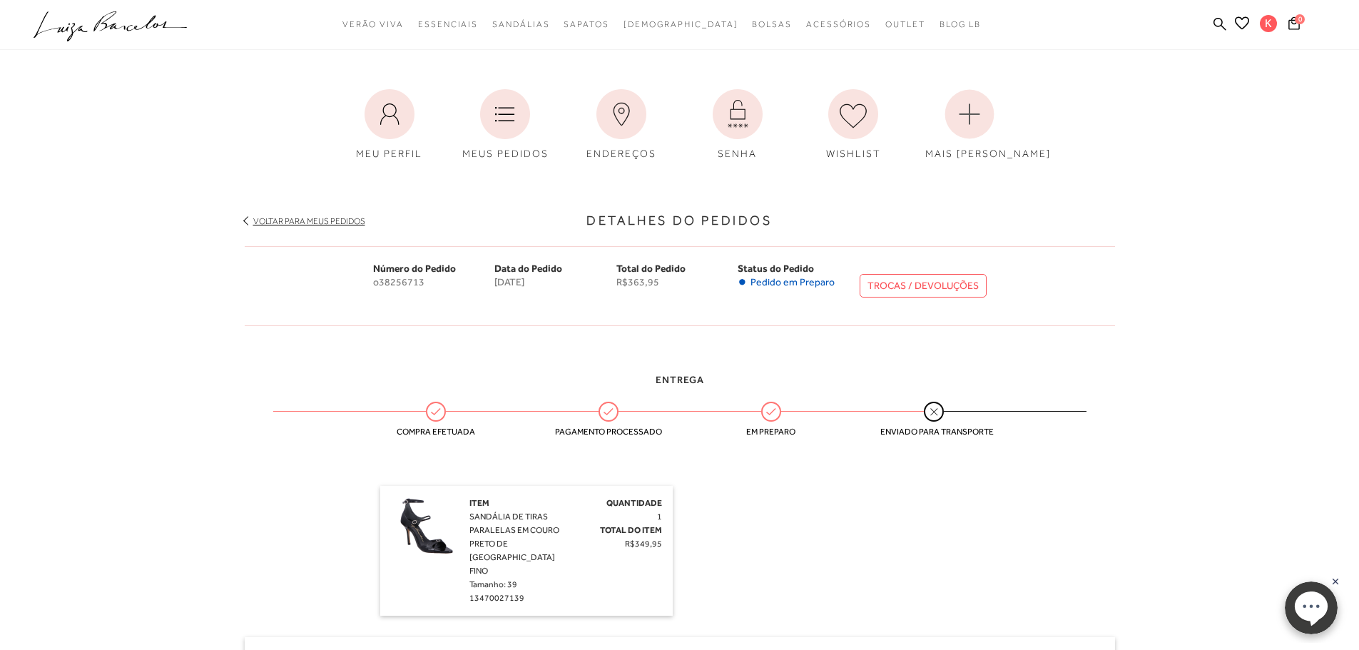 This screenshot has width=1359, height=650. Describe the element at coordinates (1300, 19) in the screenshot. I see `span: 0` at that location.